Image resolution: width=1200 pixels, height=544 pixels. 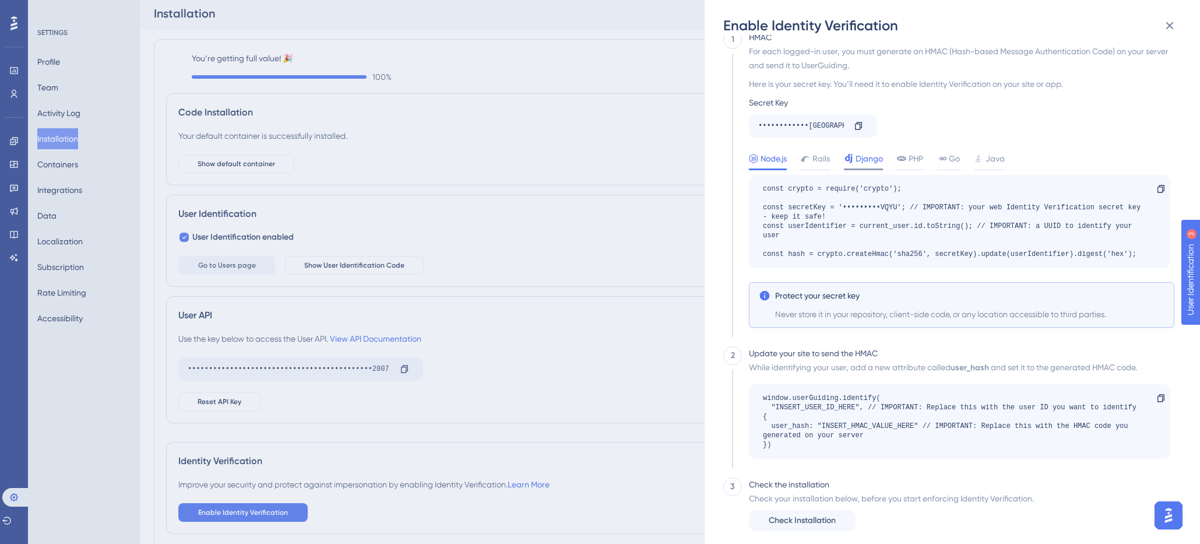 What do you see at coordinates (961, 58) in the screenshot?
I see `div: For each logged-in user, you must generate an HMAC (Hash-based Message Authentication Code) on yo...` at bounding box center [961, 58].